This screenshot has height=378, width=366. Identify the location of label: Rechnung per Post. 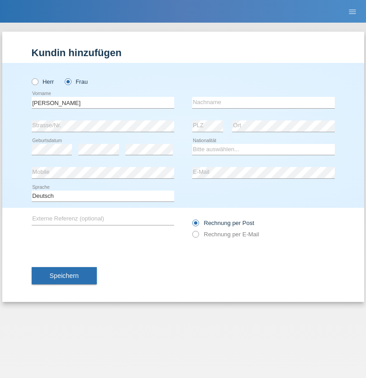
(223, 222).